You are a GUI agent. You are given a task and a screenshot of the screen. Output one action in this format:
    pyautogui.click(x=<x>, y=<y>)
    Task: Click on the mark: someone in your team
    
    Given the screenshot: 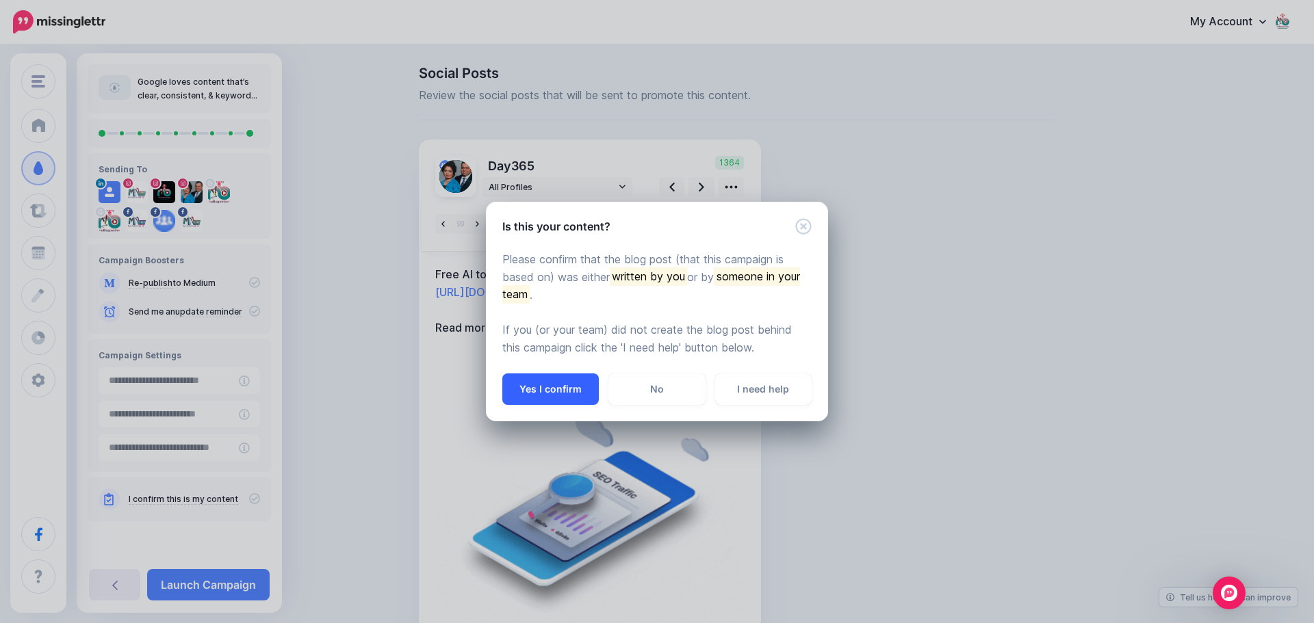 What is the action you would take?
    pyautogui.click(x=651, y=285)
    